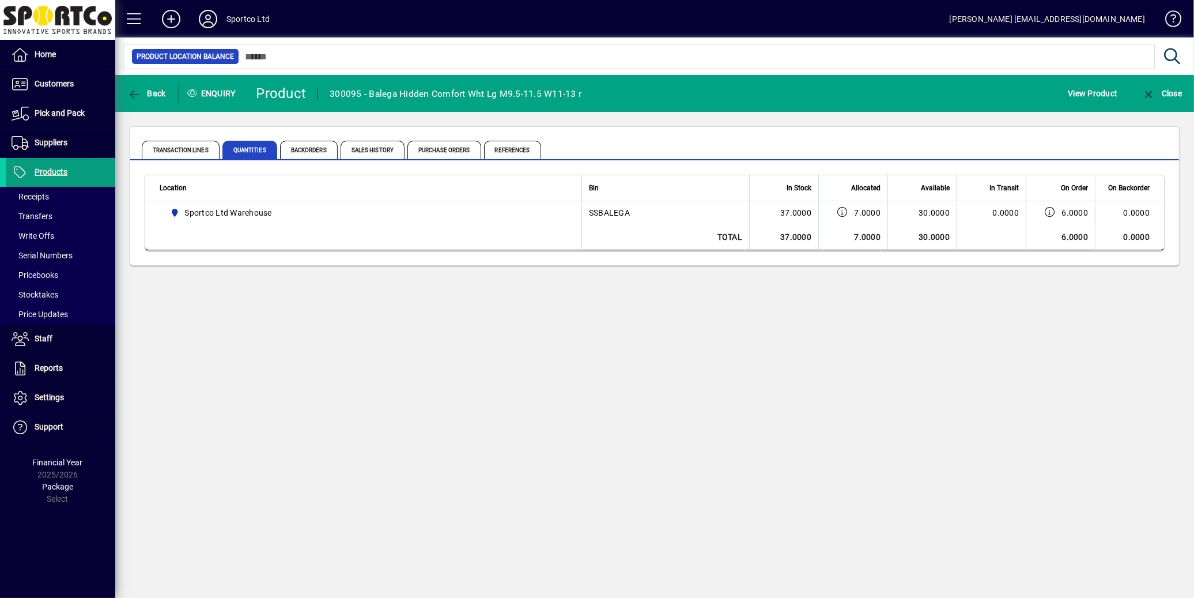 This screenshot has width=1194, height=598. Describe the element at coordinates (61, 55) in the screenshot. I see `a: Home` at that location.